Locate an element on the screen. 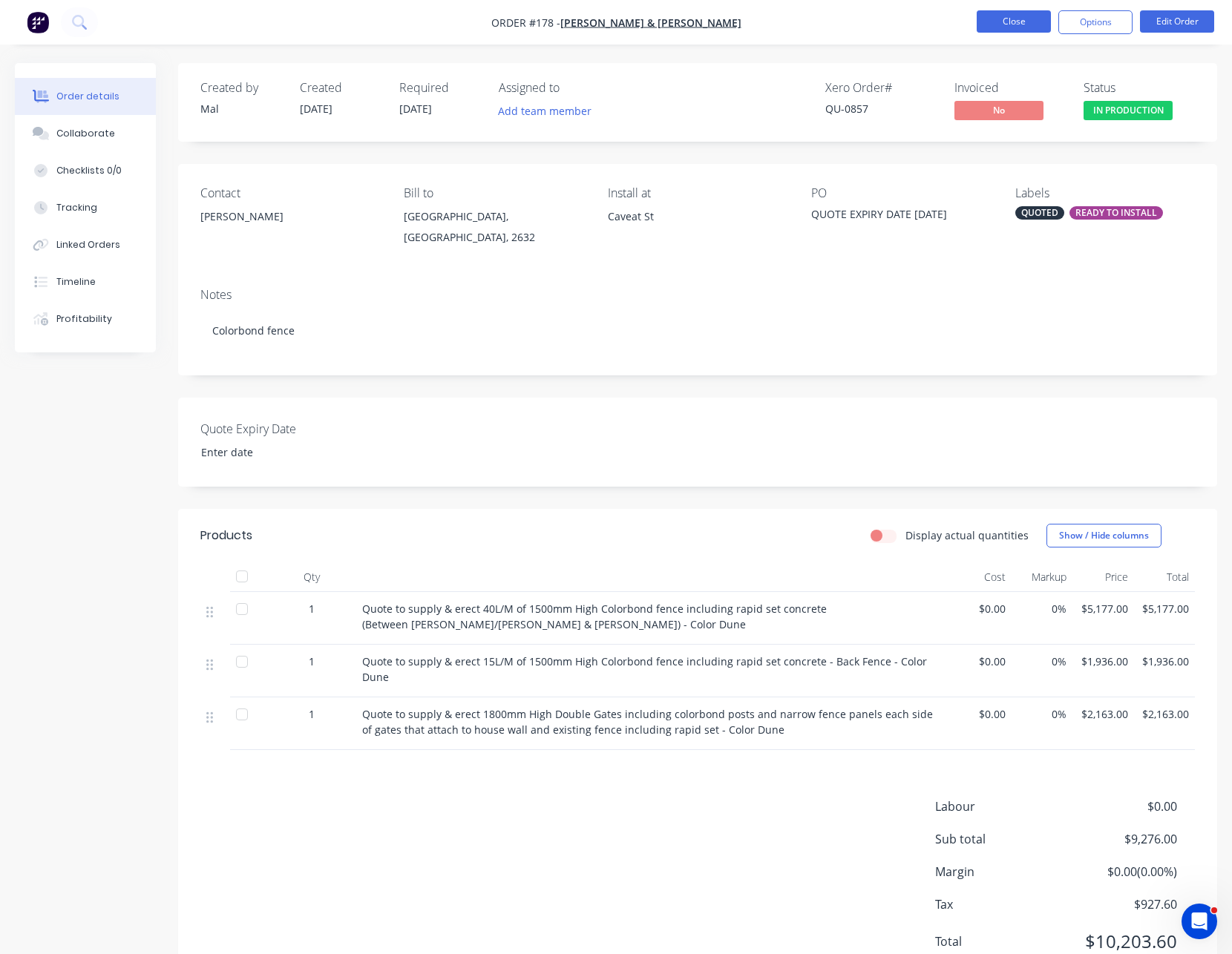  div: READY TO INSTALL is located at coordinates (1116, 213).